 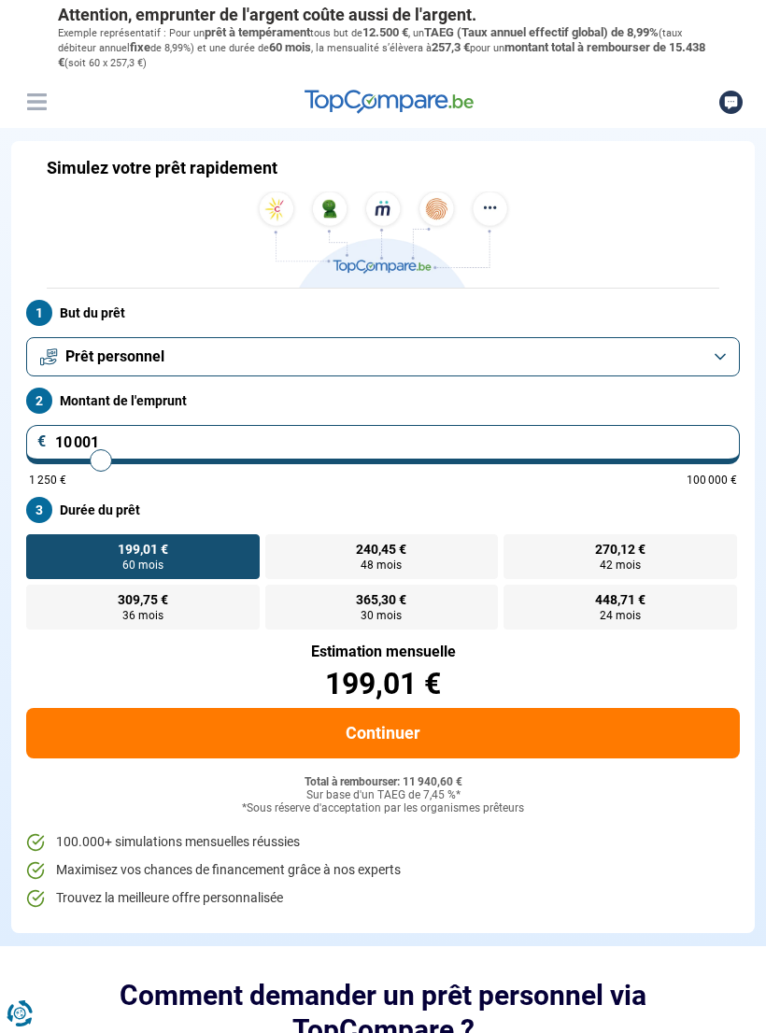 I want to click on li: 100.000+ simulations mensuelles réussies, so click(x=383, y=843).